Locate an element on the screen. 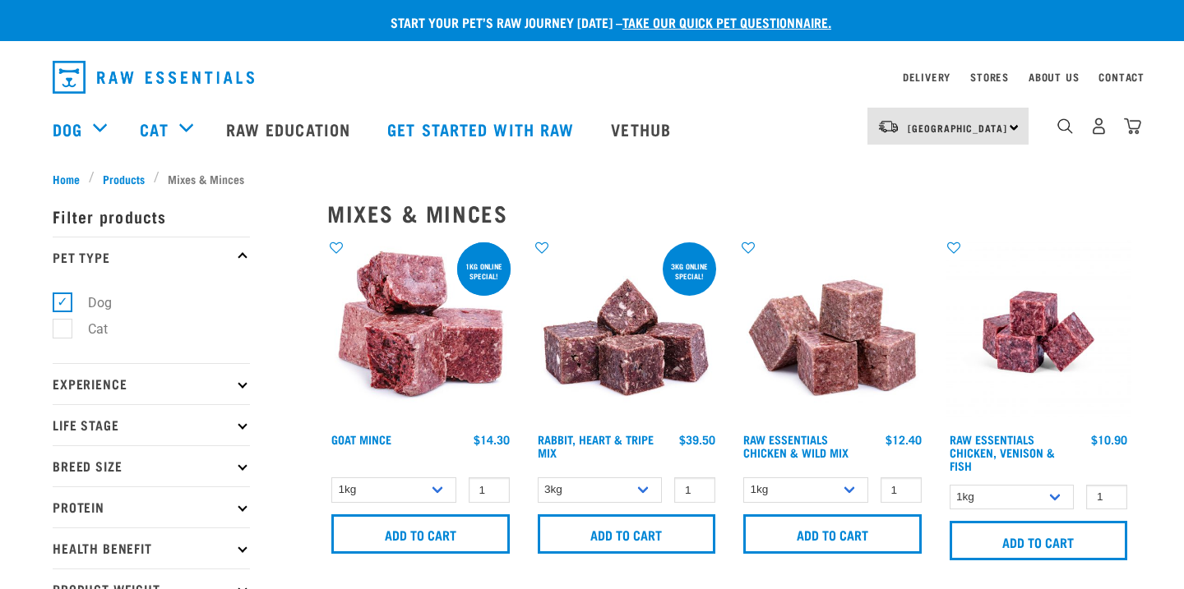 This screenshot has height=589, width=1184. span: Home is located at coordinates (66, 178).